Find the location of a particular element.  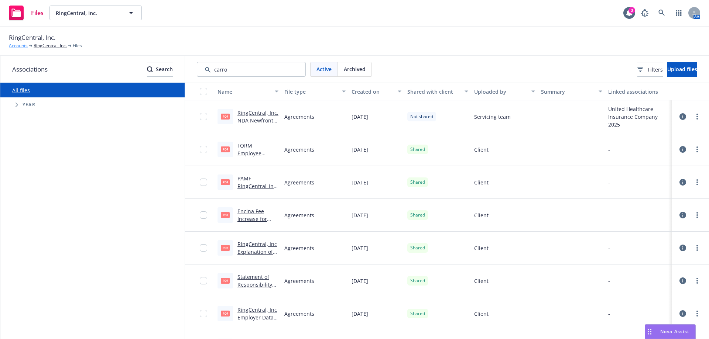

button: Name is located at coordinates (248, 92).